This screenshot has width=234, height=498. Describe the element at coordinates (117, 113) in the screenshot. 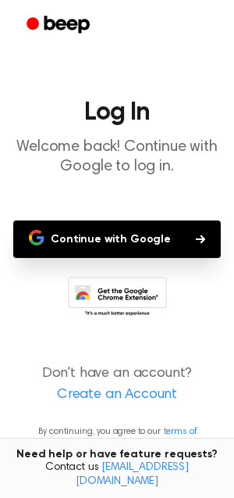

I see `h1: Log In` at that location.